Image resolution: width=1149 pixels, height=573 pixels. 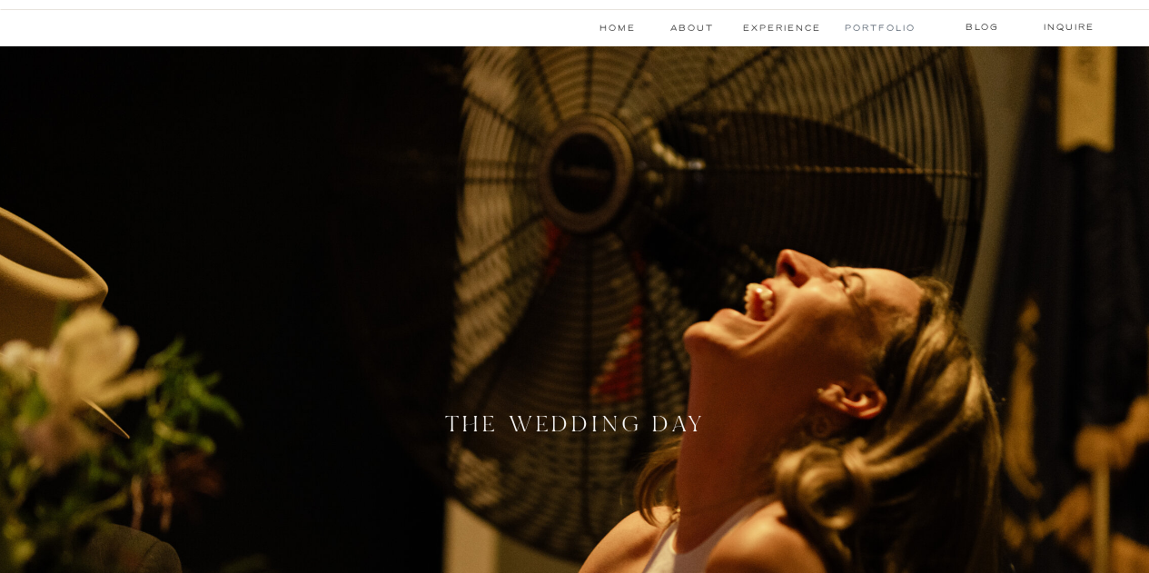 What do you see at coordinates (782, 28) in the screenshot?
I see `nav: experience` at bounding box center [782, 28].